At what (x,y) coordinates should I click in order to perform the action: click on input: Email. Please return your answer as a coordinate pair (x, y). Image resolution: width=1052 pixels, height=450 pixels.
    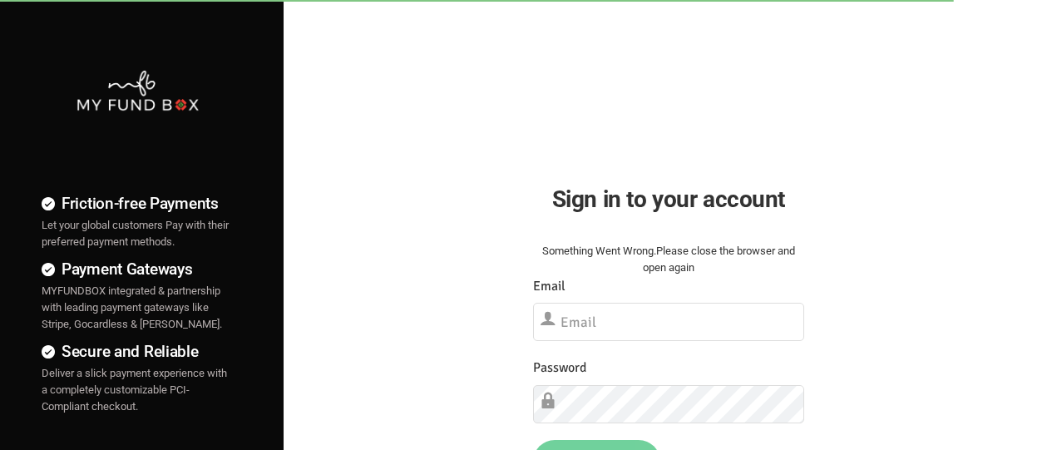
    Looking at the image, I should click on (669, 322).